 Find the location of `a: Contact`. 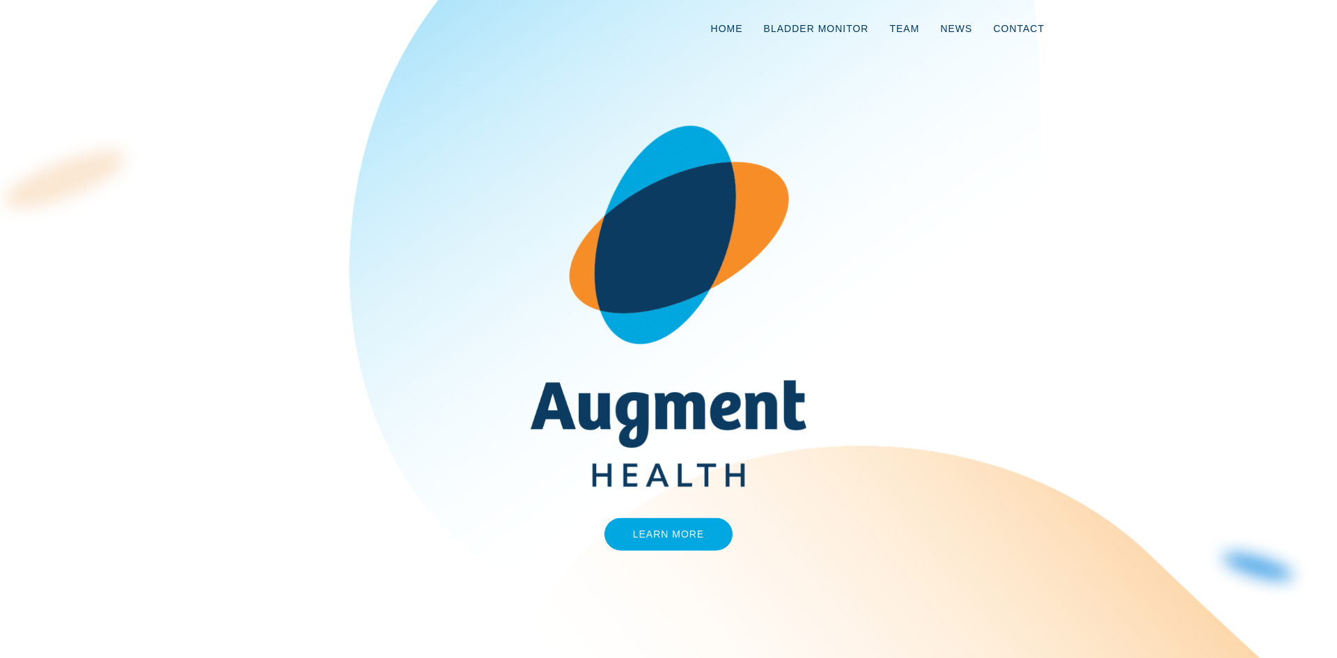

a: Contact is located at coordinates (1018, 29).